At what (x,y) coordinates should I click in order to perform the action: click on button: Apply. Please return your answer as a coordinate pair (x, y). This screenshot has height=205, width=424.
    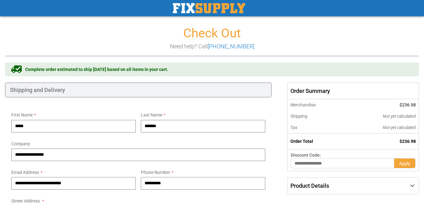
    Looking at the image, I should click on (405, 163).